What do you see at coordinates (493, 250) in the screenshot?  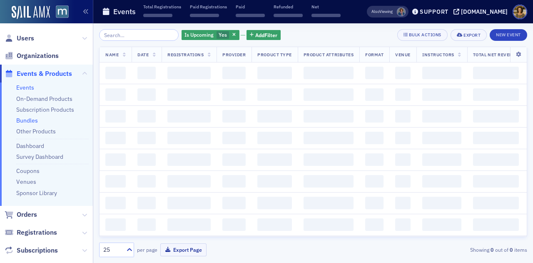 I see `strong: 0` at bounding box center [493, 250].